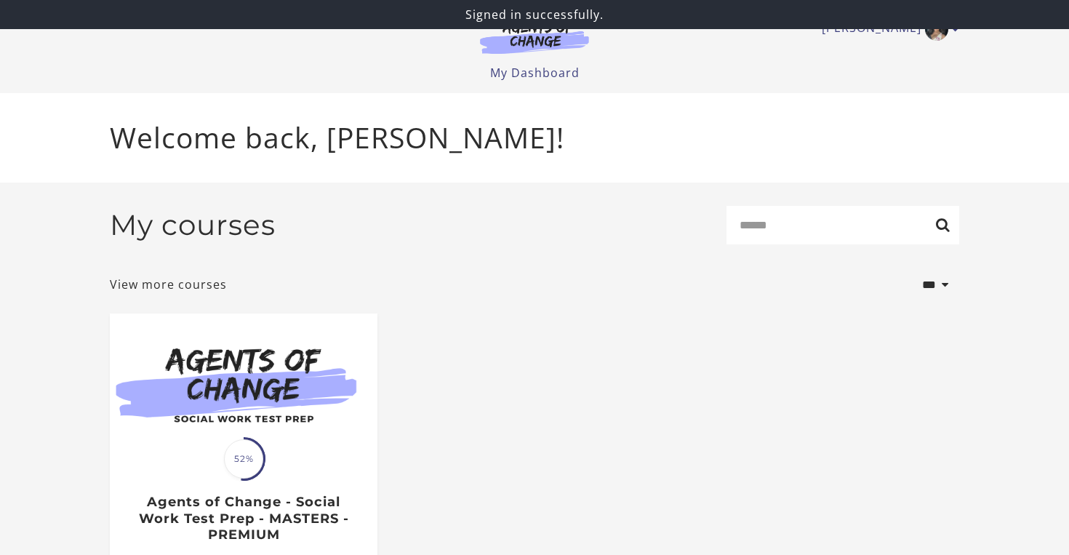 This screenshot has width=1069, height=555. I want to click on a: My Dashboard, so click(535, 73).